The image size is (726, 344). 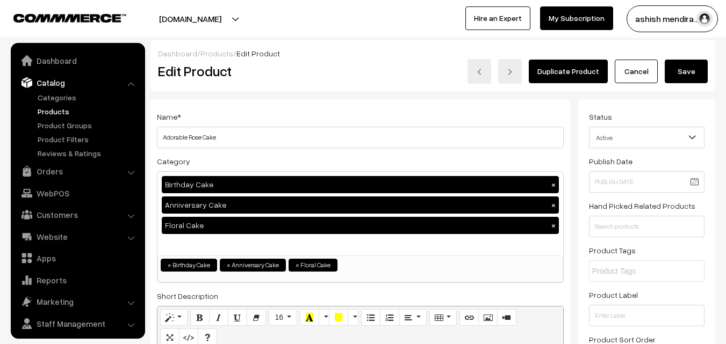 I want to click on button: Unordered list (CTRL+SHIFT+NUM7), so click(x=371, y=318).